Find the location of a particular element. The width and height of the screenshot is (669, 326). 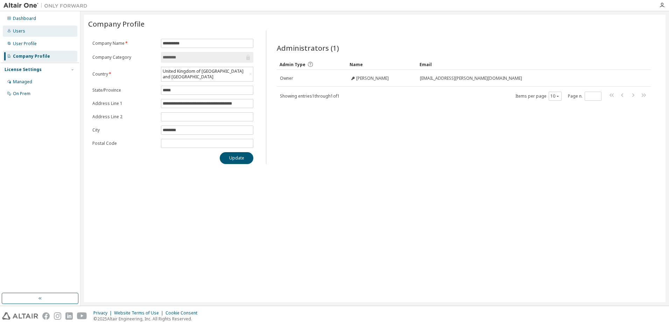

div: Cookie Consent is located at coordinates (183, 313).